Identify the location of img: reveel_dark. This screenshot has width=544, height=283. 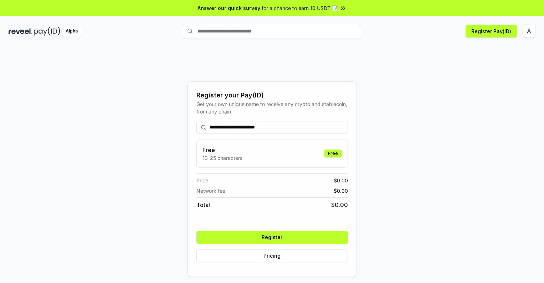
(20, 31).